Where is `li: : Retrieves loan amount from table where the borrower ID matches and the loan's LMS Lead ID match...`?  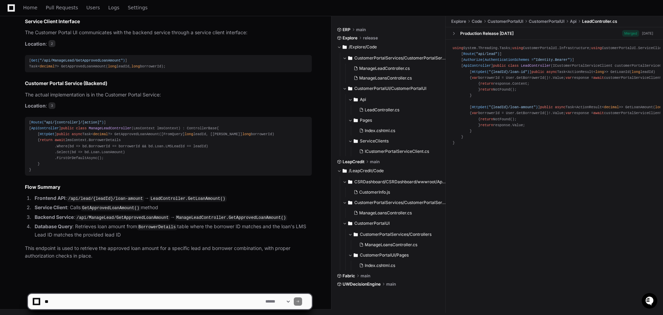
li: : Retrieves loan amount from table where the borrower ID matches and the loan's LMS Lead ID match... is located at coordinates (172, 231).